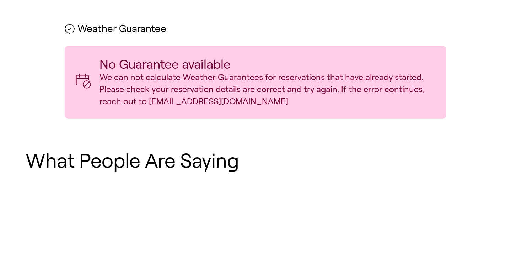  Describe the element at coordinates (256, 29) in the screenshot. I see `h2: Weather Guarantee` at that location.